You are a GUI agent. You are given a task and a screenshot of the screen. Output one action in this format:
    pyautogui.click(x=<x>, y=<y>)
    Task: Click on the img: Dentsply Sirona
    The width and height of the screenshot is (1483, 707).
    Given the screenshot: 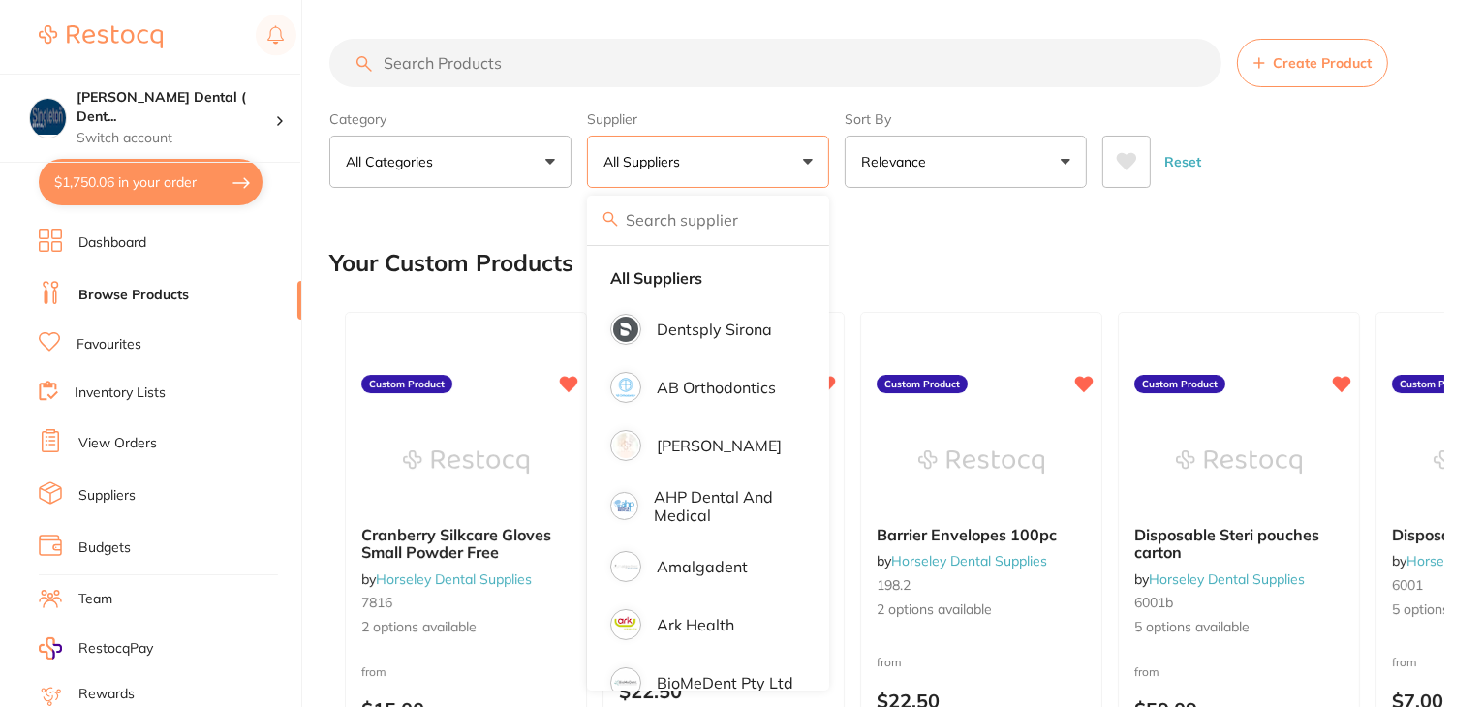 What is the action you would take?
    pyautogui.click(x=626, y=329)
    